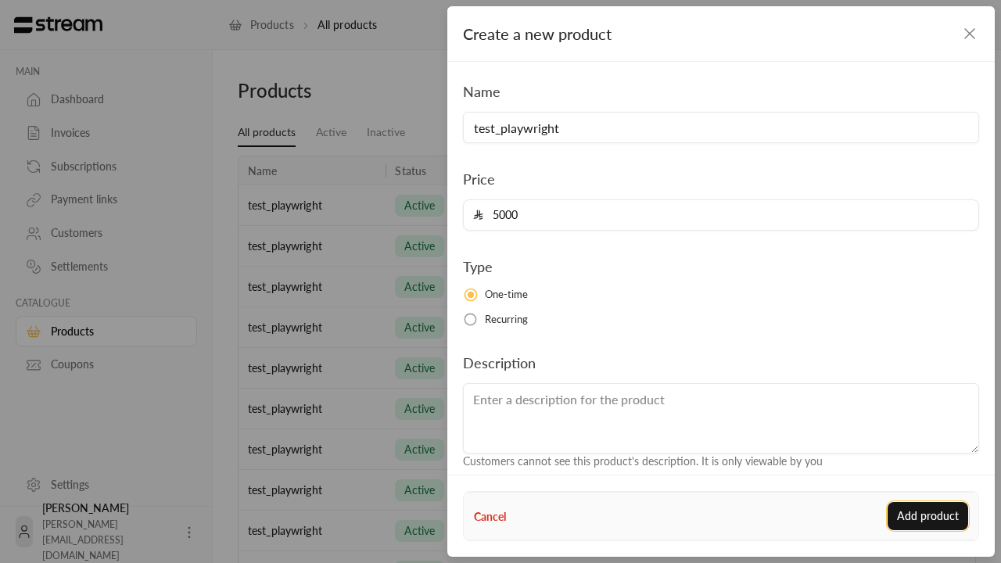 The height and width of the screenshot is (563, 1001). What do you see at coordinates (643, 461) in the screenshot?
I see `span: Customers cannot see this product's description. It is only viewable by you` at bounding box center [643, 461].